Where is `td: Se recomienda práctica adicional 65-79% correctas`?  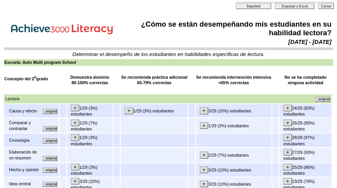
td: Se recomienda práctica adicional 65-79% correctas is located at coordinates (154, 80).